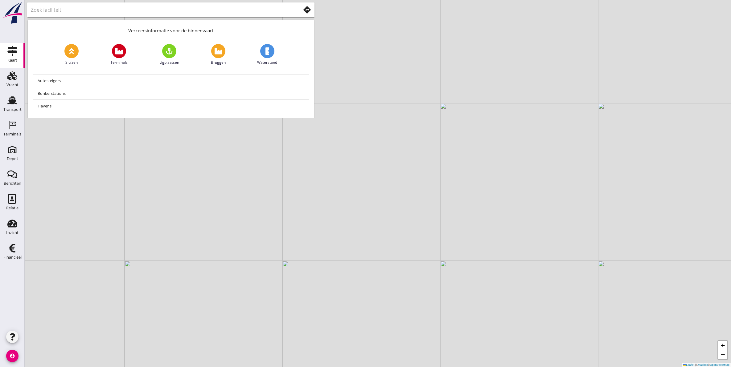 Image resolution: width=731 pixels, height=367 pixels. What do you see at coordinates (161, 10) in the screenshot?
I see `input: Zoek faciliteit` at bounding box center [161, 10].